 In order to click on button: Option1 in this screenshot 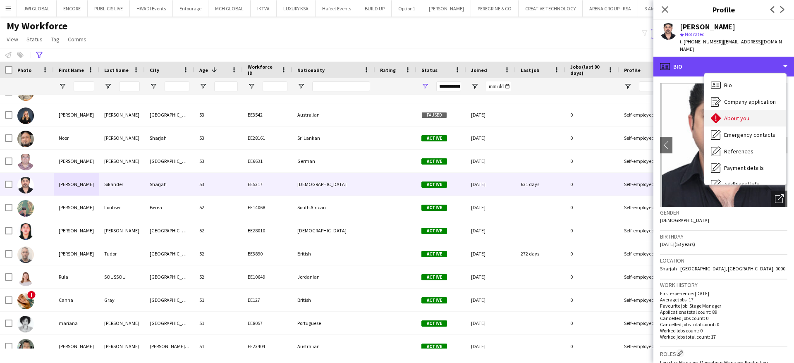, I will do `click(407, 8)`.